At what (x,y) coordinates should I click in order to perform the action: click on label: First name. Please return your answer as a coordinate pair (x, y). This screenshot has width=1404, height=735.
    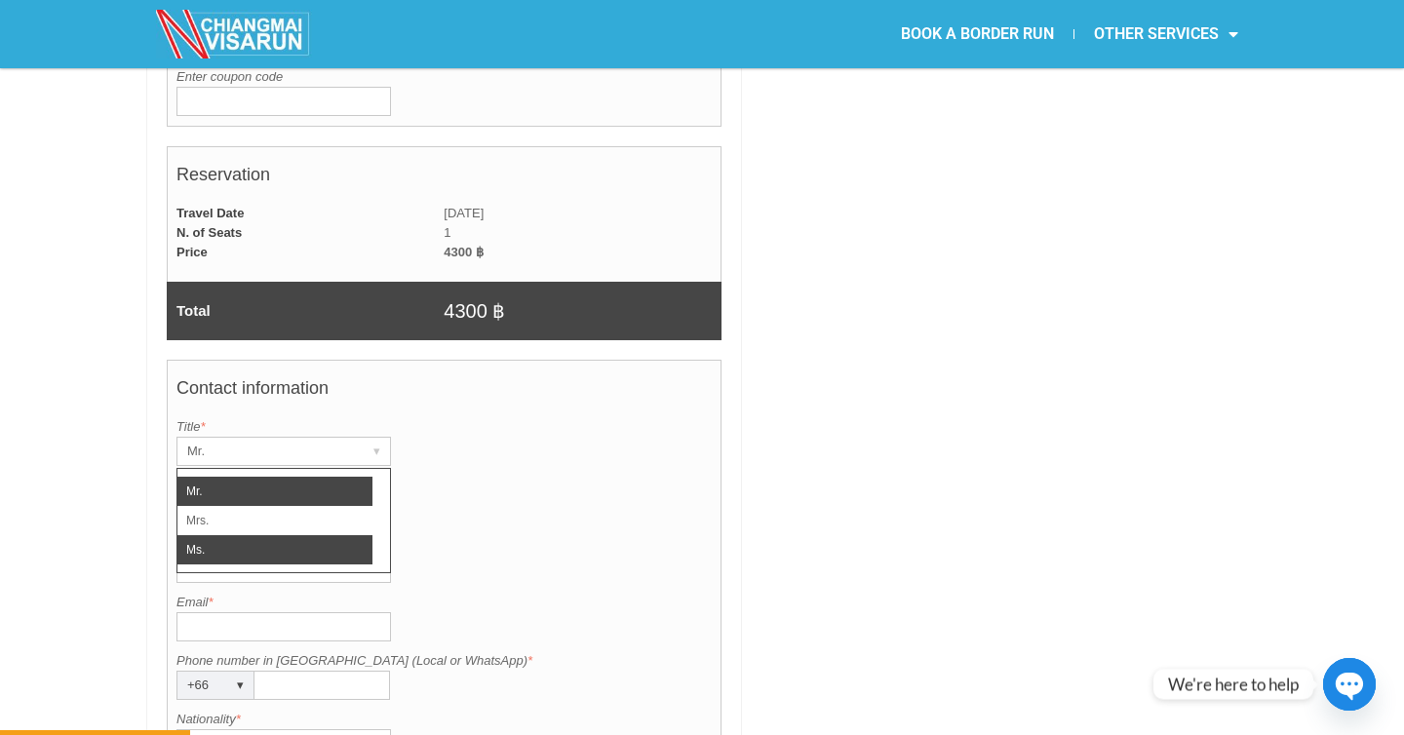
    Looking at the image, I should click on (444, 485).